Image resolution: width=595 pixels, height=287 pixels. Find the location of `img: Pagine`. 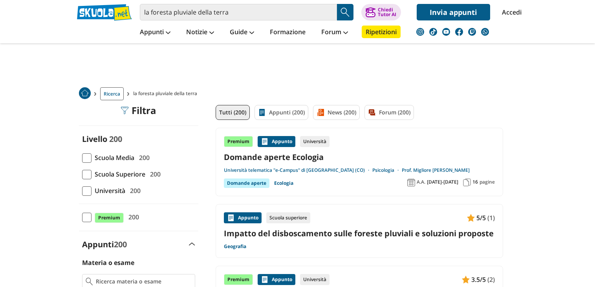

img: Pagine is located at coordinates (467, 182).